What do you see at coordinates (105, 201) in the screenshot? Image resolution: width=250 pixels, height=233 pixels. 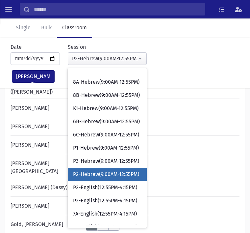 I see `span: P3-English(12:55PM-4:15PM)` at bounding box center [105, 201].